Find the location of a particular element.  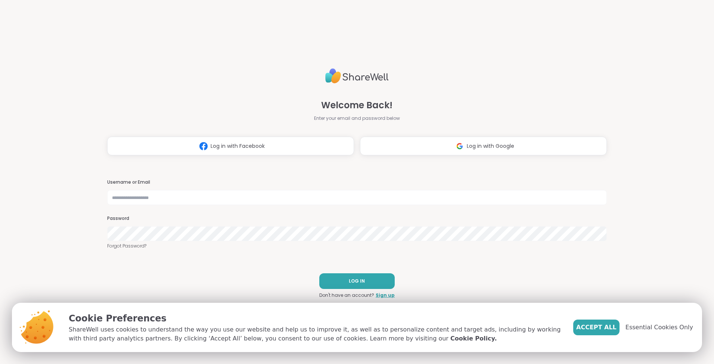

span: Accept All is located at coordinates (597, 328).